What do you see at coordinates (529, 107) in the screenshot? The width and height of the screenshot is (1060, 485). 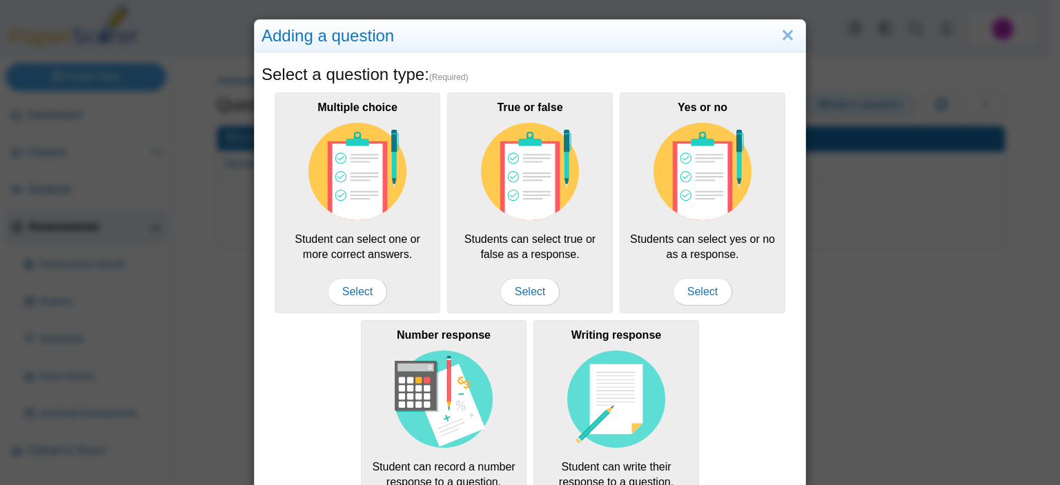 I see `b: True or false` at bounding box center [529, 107].